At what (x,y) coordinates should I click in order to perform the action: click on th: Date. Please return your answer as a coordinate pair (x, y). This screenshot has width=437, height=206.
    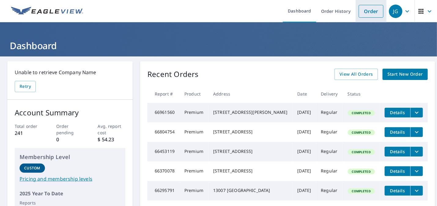
    Looking at the image, I should click on (304, 94).